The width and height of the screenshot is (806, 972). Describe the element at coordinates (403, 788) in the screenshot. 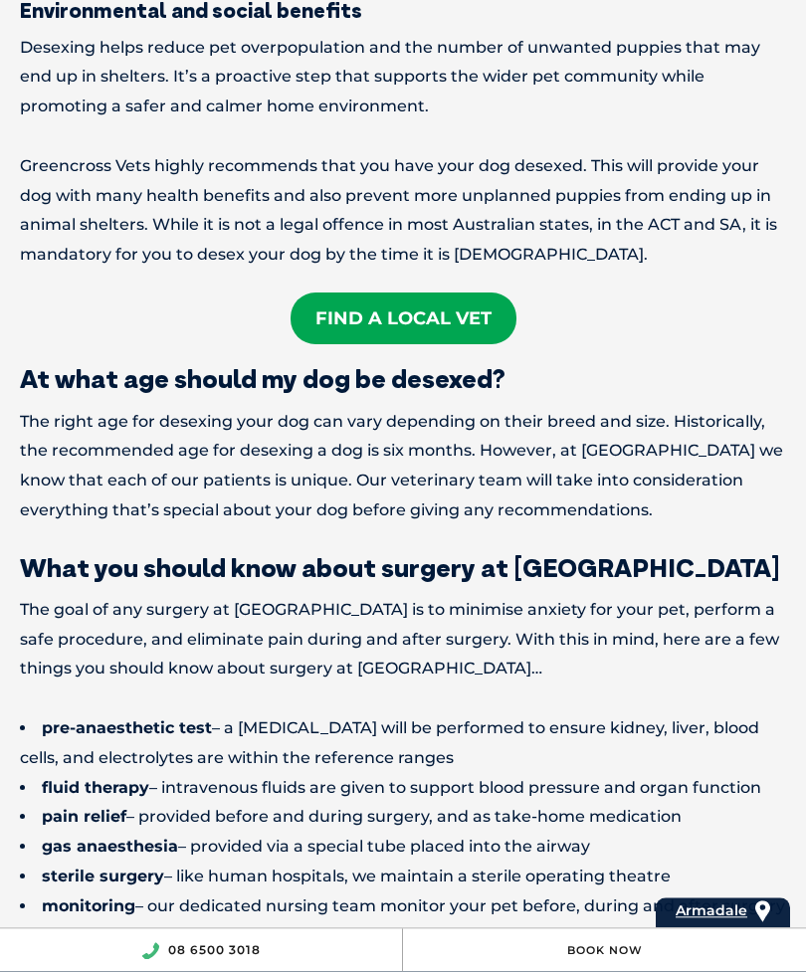

I see `li: – intravenous fluids are given to support blood pressure and organ function` at that location.